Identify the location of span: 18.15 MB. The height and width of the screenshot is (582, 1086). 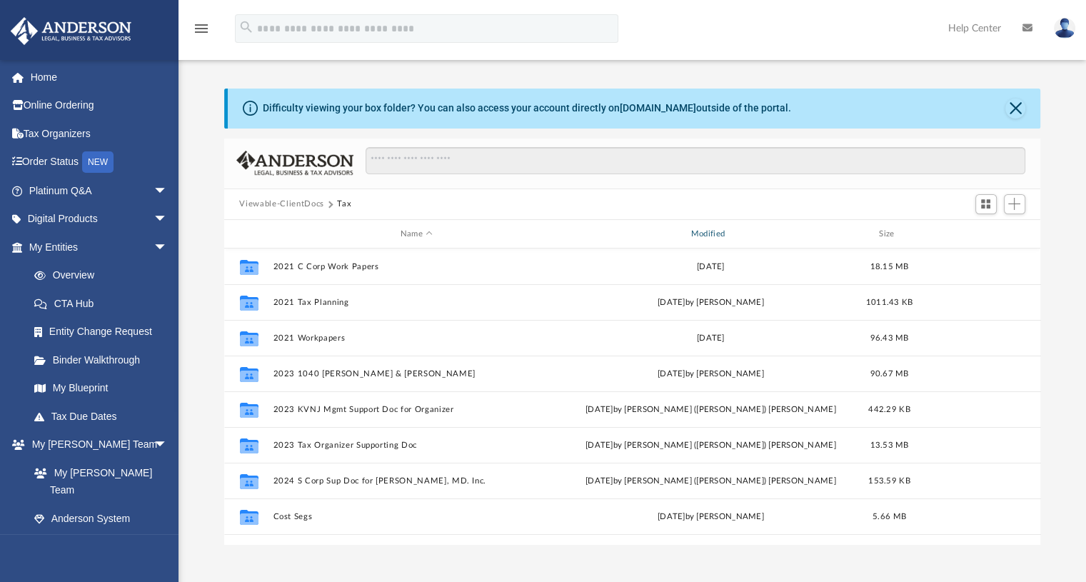
(889, 266).